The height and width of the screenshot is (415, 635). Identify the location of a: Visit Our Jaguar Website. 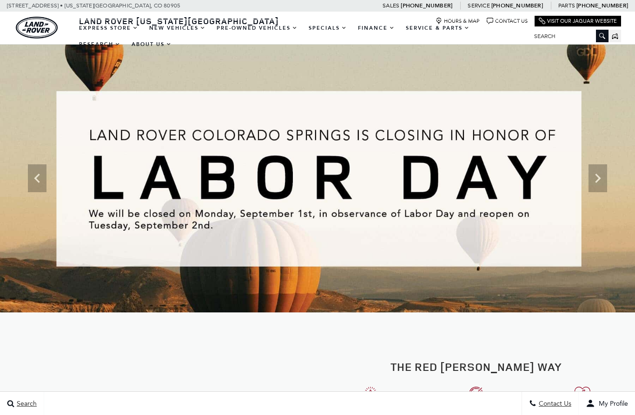
(577, 21).